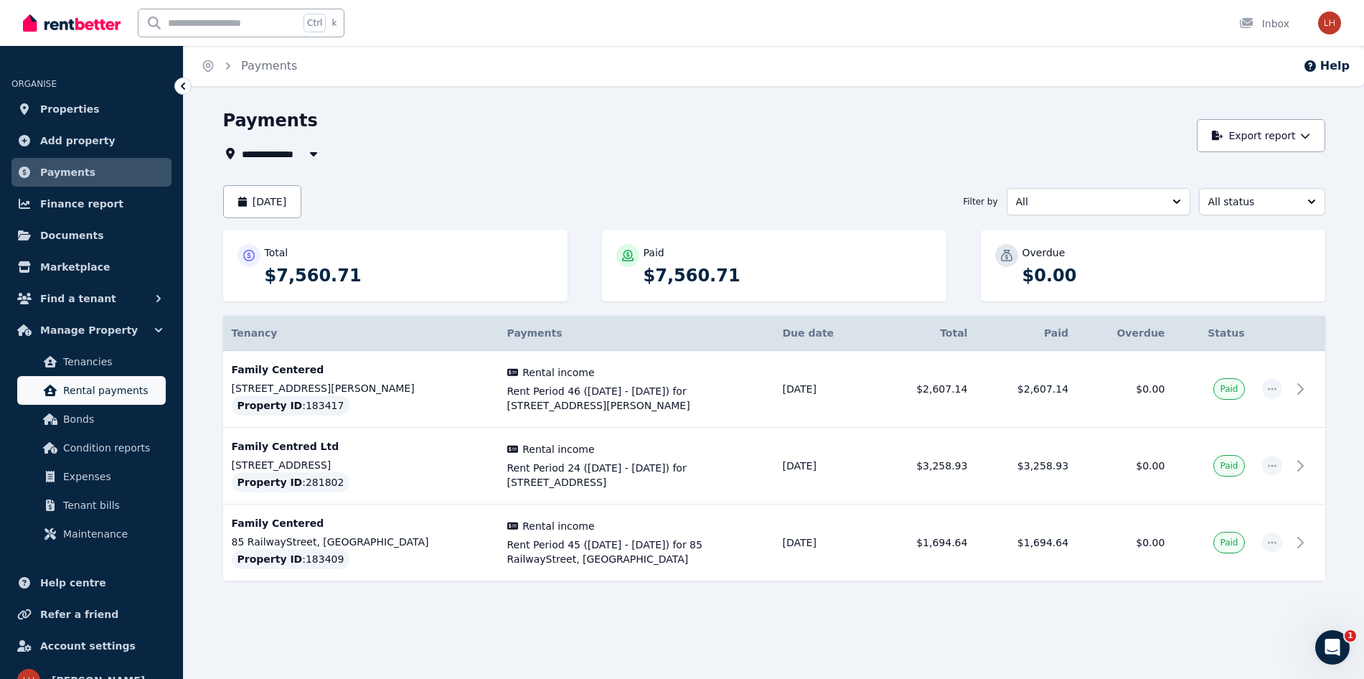  Describe the element at coordinates (91, 141) in the screenshot. I see `a: Add property` at that location.